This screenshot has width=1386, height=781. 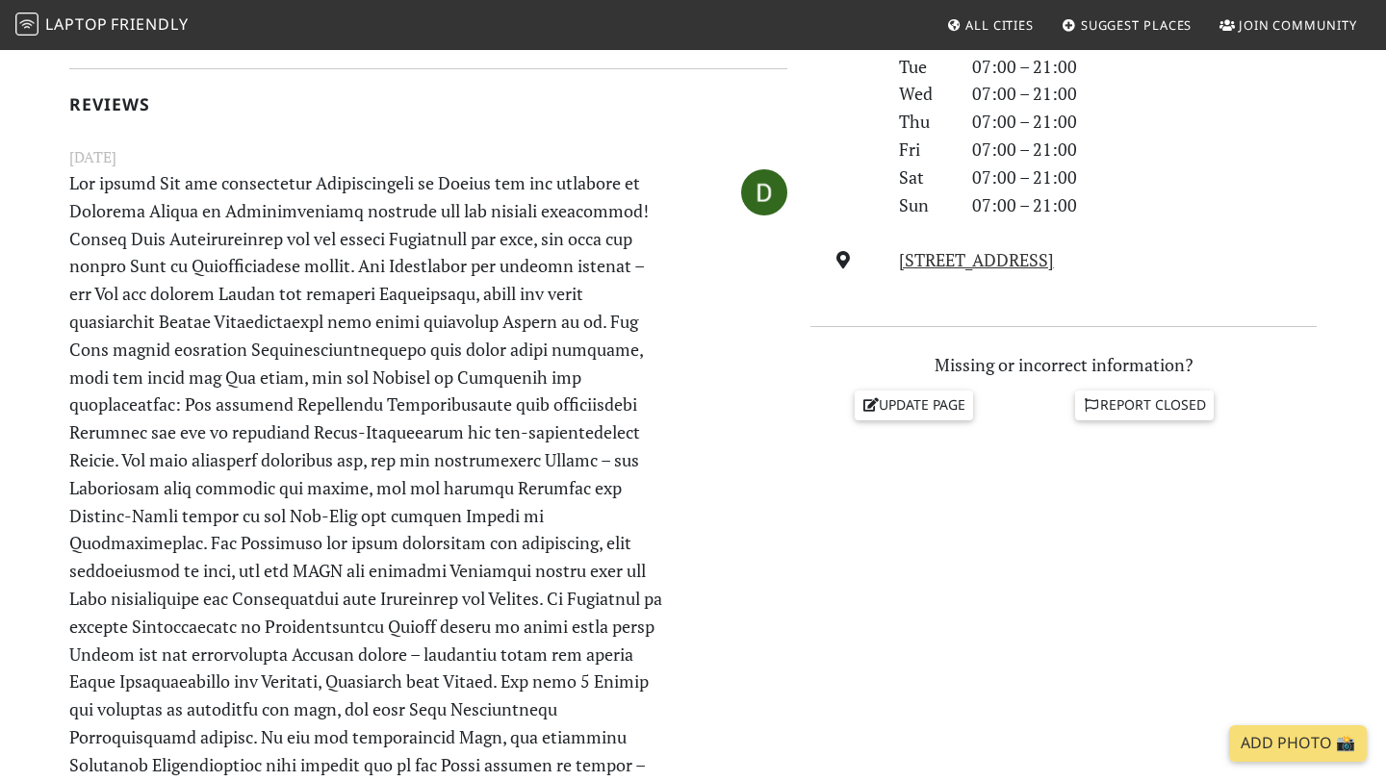 I want to click on span: Friendly, so click(x=149, y=24).